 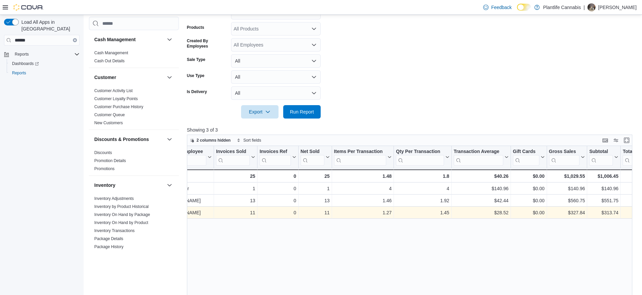 What do you see at coordinates (109, 115) in the screenshot?
I see `span: Customer Queue` at bounding box center [109, 115].